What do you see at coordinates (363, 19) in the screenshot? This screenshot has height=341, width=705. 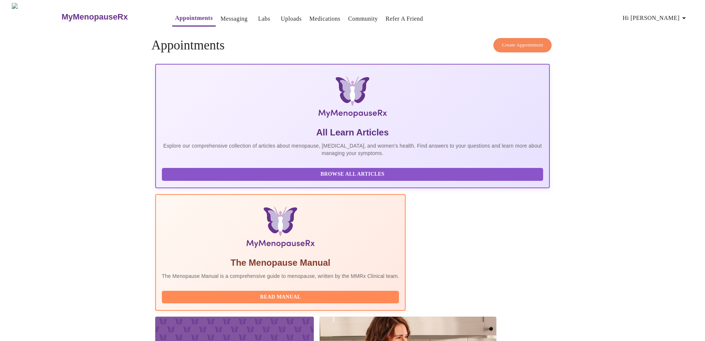 I see `button: Community` at bounding box center [363, 19].